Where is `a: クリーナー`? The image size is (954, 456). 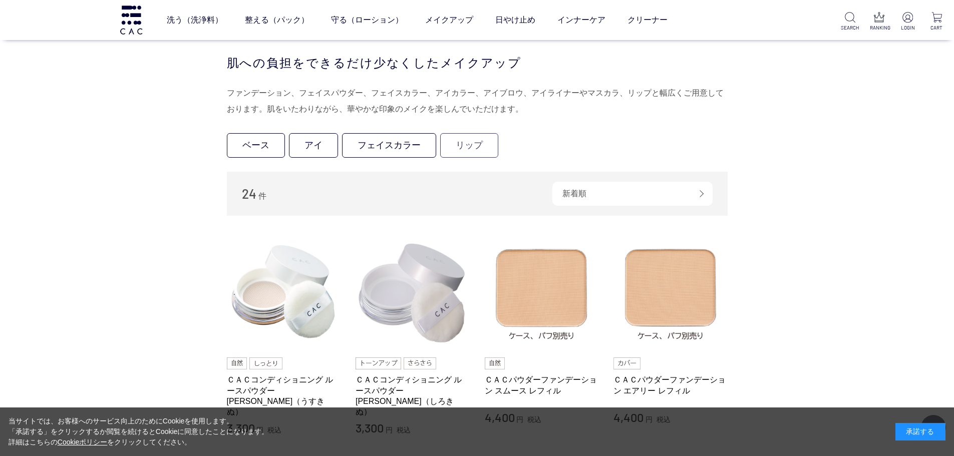
a: クリーナー is located at coordinates (648, 20).